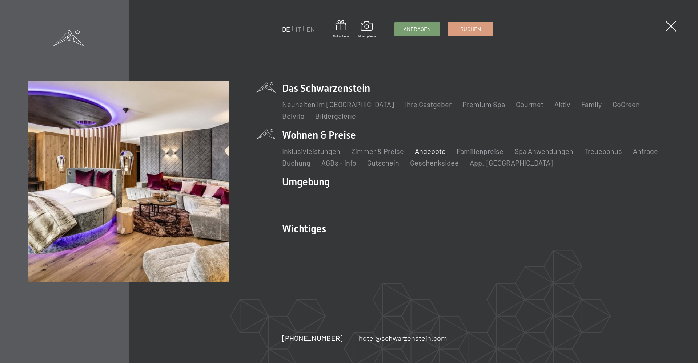 The height and width of the screenshot is (363, 698). What do you see at coordinates (603, 151) in the screenshot?
I see `a: Treuebonus` at bounding box center [603, 151].